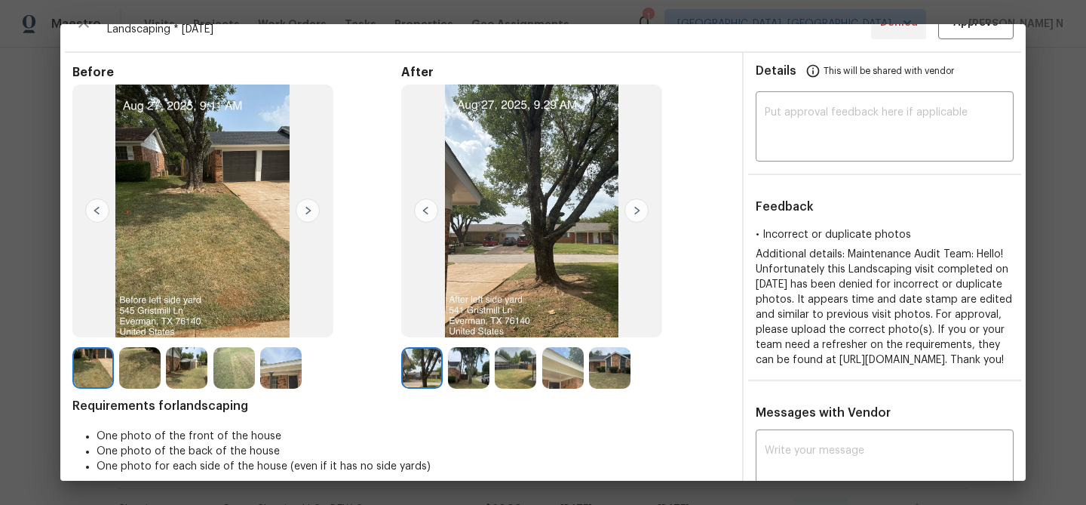  Describe the element at coordinates (413, 466) in the screenshot. I see `li: One photo for each side of the house (even if it has no side yards)` at that location.